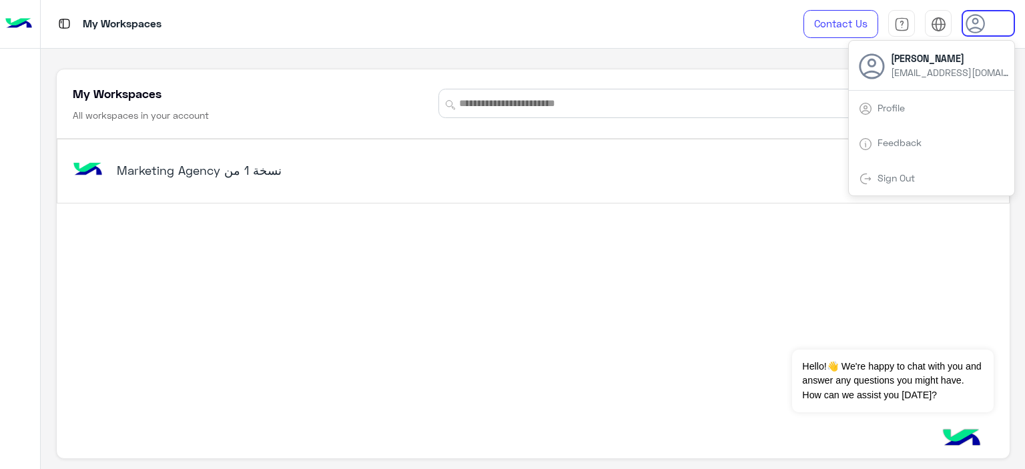  Describe the element at coordinates (962, 439) in the screenshot. I see `img: hulul-logo.png` at that location.